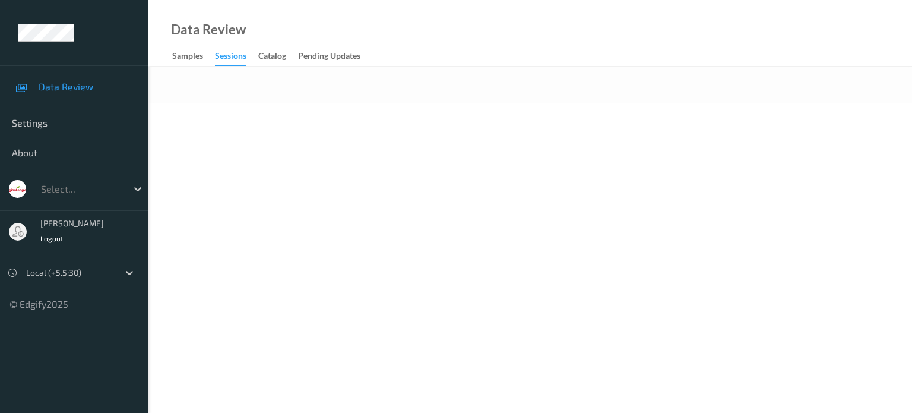  Describe the element at coordinates (335, 56) in the screenshot. I see `a: Pending Updates` at that location.